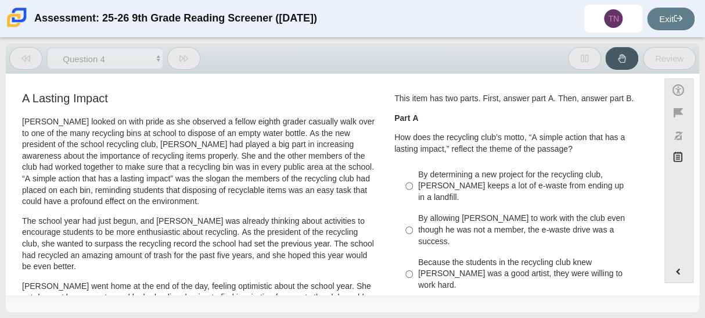 This screenshot has width=705, height=318. What do you see at coordinates (670, 19) in the screenshot?
I see `a: Exit` at bounding box center [670, 19].